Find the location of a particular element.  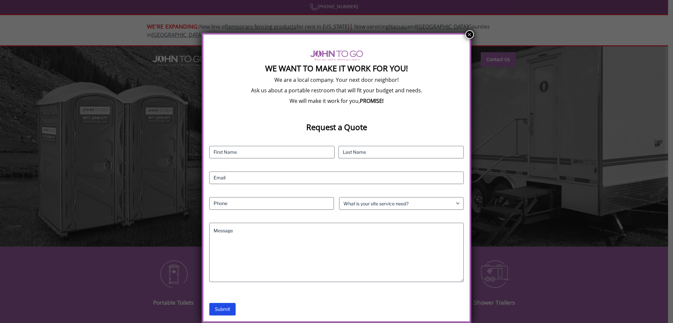

input: First Name is located at coordinates (272, 152).